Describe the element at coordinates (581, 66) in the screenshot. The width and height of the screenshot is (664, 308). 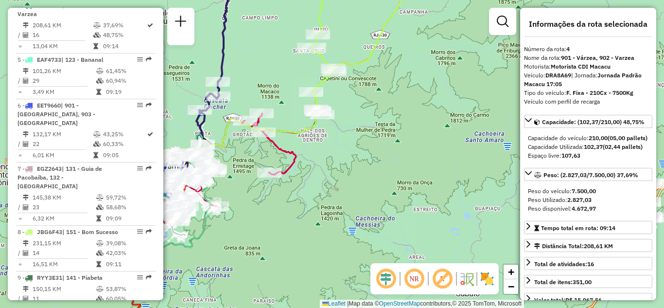
I see `strong: Motorista CDI Macacu` at that location.